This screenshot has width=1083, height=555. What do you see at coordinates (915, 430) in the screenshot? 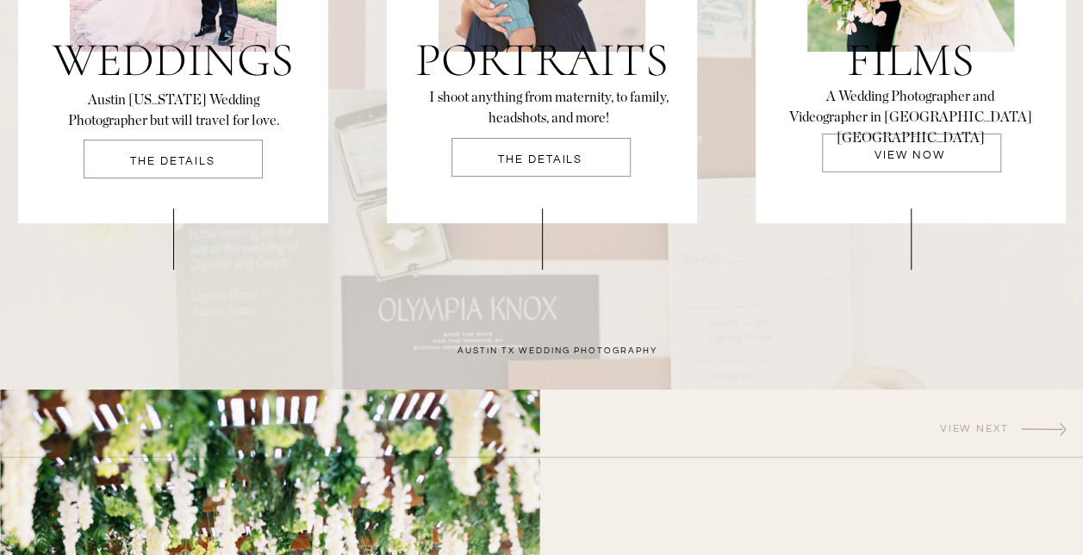
I see `p: View next` at bounding box center [915, 430].